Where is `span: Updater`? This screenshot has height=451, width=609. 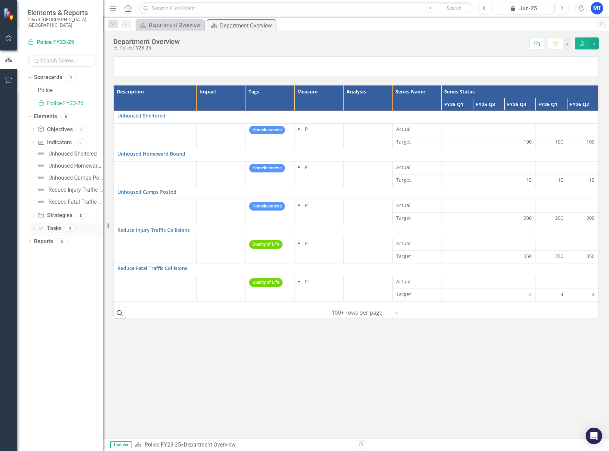
span: Updater is located at coordinates (120, 445).